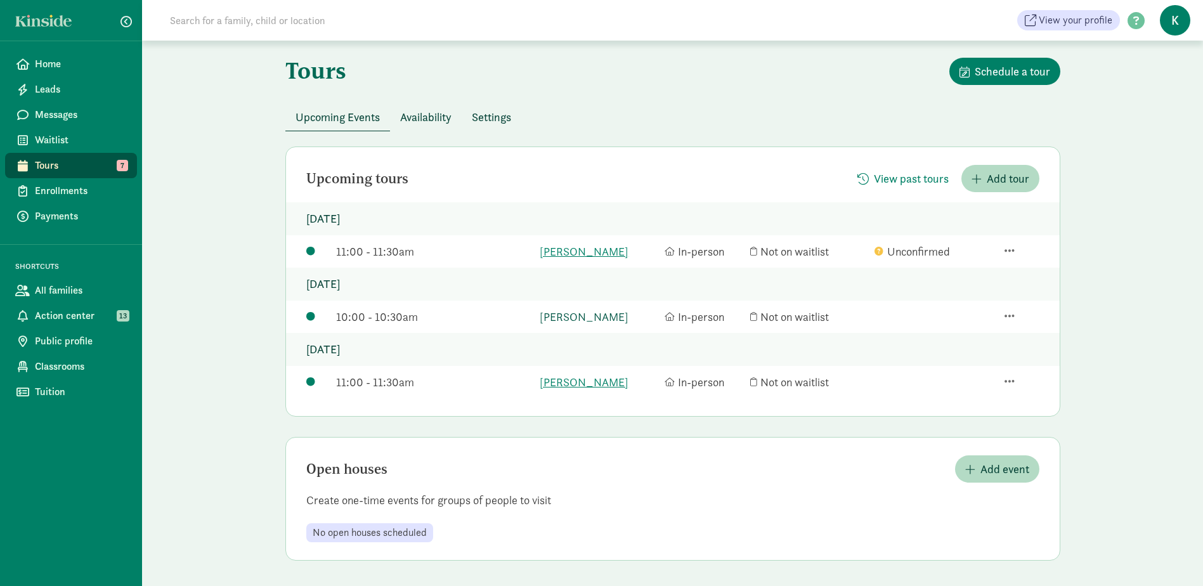  What do you see at coordinates (81, 392) in the screenshot?
I see `span: Tuition` at bounding box center [81, 392].